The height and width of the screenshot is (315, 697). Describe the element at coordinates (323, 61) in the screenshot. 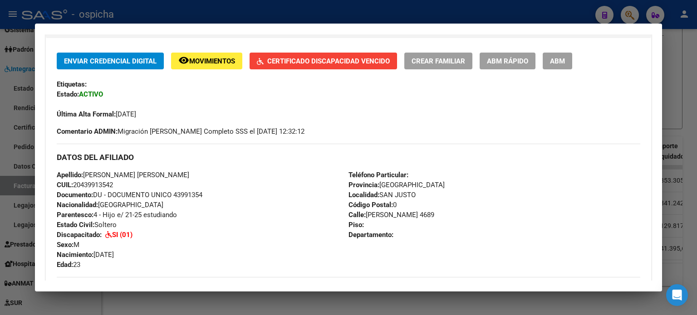

I see `button: Certificado Discapacidad Vencido` at that location.